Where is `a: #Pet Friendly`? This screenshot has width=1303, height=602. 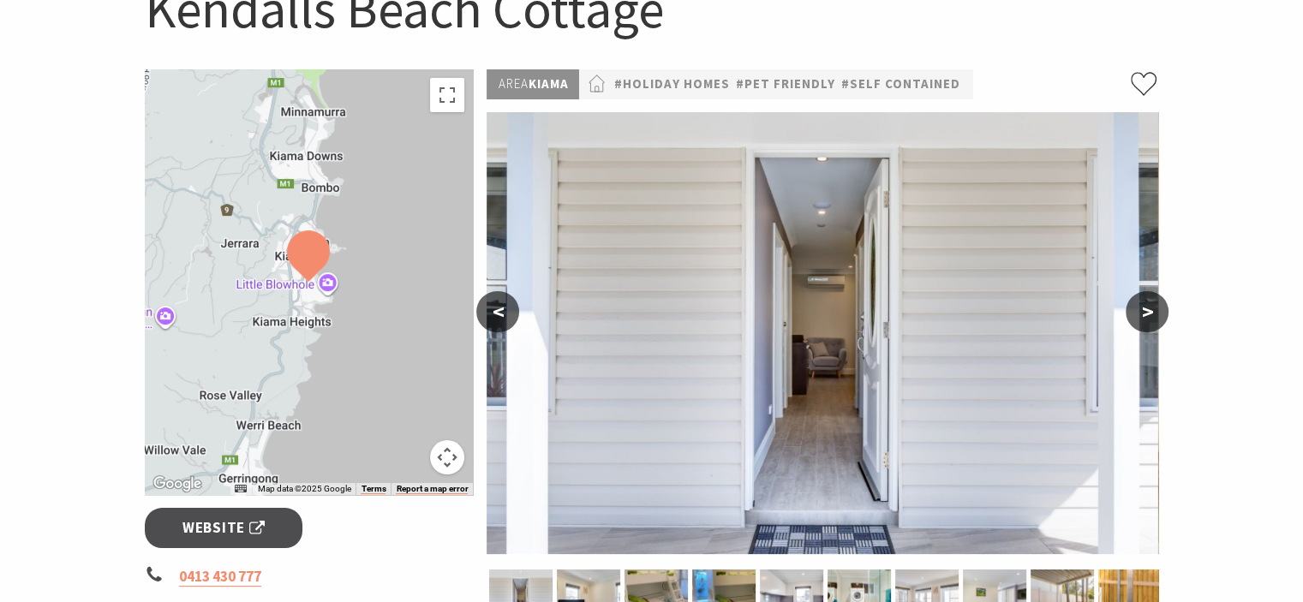
a: #Pet Friendly is located at coordinates (785, 84).